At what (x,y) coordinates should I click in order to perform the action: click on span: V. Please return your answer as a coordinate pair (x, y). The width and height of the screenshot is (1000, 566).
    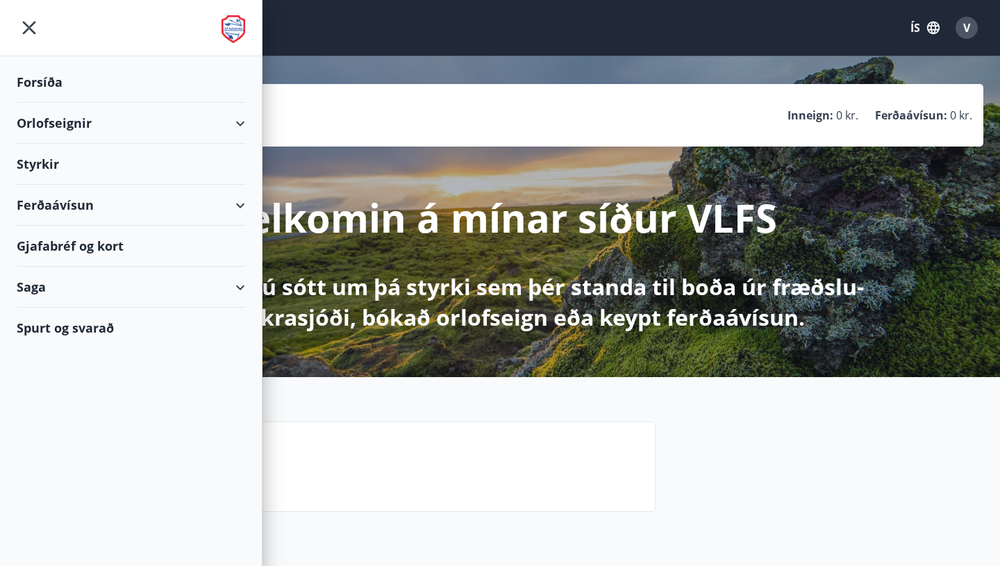
    Looking at the image, I should click on (967, 28).